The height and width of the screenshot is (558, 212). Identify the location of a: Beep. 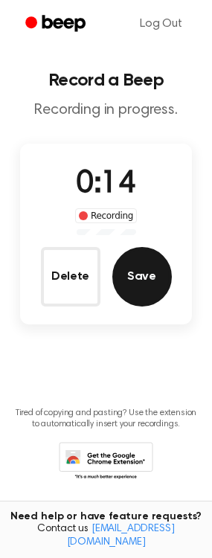
(57, 24).